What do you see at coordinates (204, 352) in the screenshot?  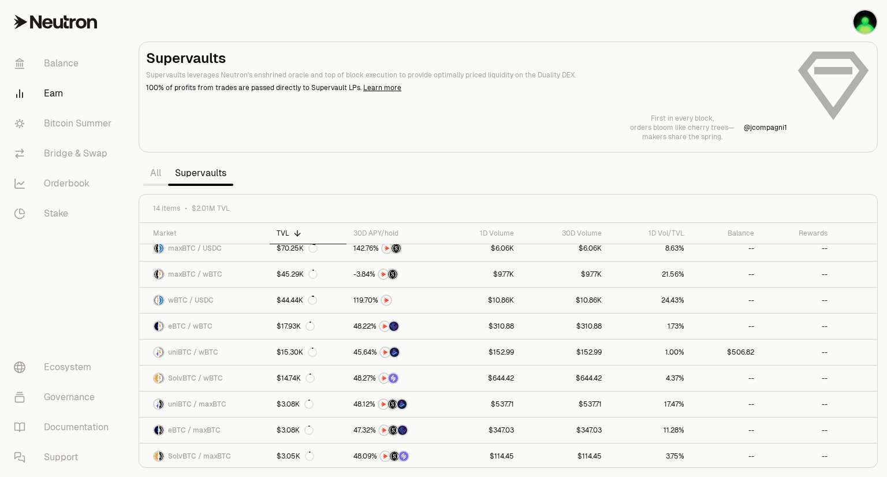 I see `a: uniBTC LogowBTC LogouniBTC / wBTC` at bounding box center [204, 352].